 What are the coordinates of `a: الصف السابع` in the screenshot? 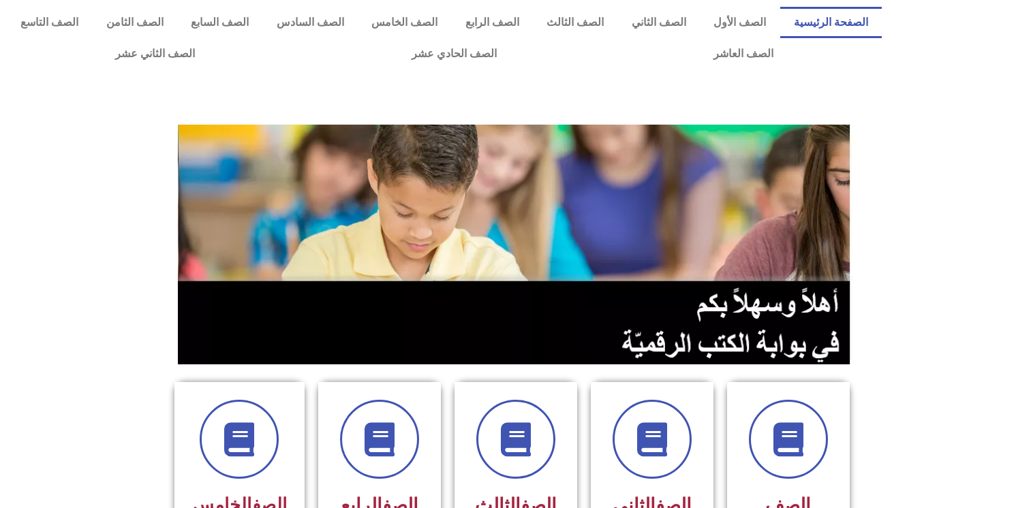 It's located at (220, 22).